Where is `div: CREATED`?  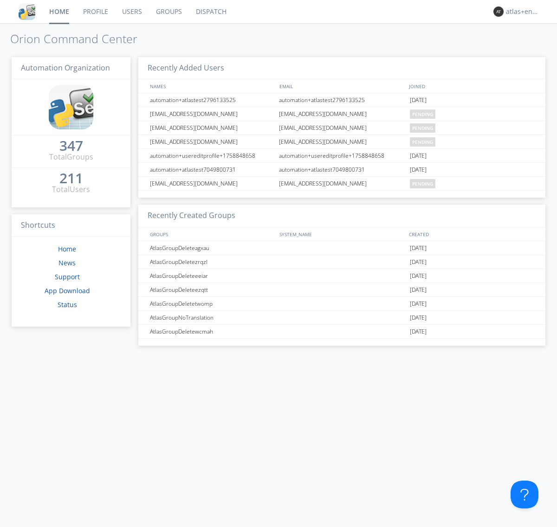
div: CREATED is located at coordinates (472, 234).